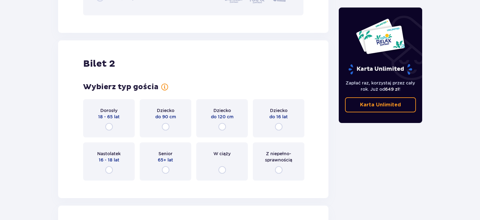 Image resolution: width=480 pixels, height=220 pixels. What do you see at coordinates (392, 89) in the screenshot?
I see `span: 649 zł` at bounding box center [392, 89].